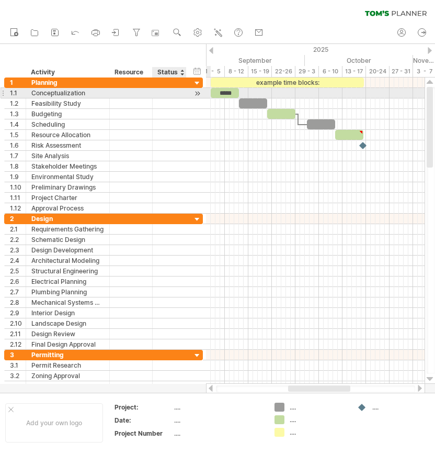 The width and height of the screenshot is (435, 453). I want to click on div: Mechanical Systems Design, so click(67, 302).